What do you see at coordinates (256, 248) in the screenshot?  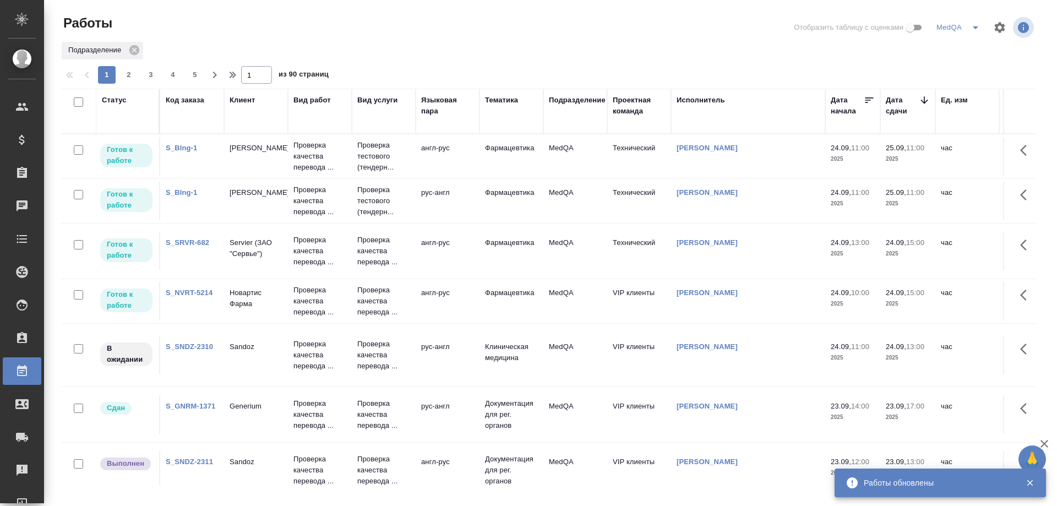 I see `p: Servier (ЗАО "Сервье")` at bounding box center [256, 248].